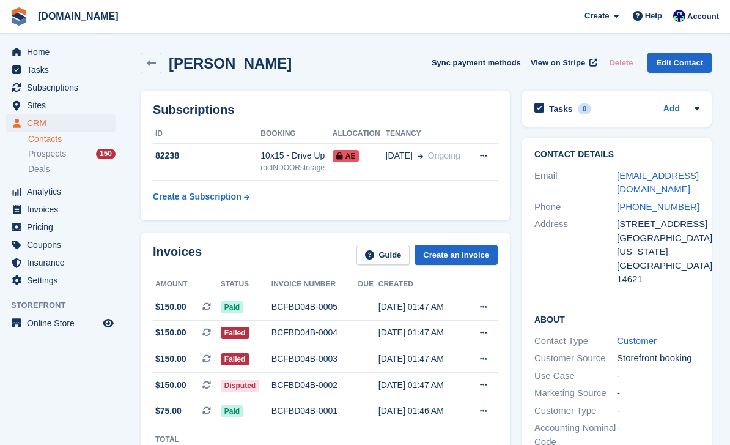 The image size is (730, 445). What do you see at coordinates (456, 254) in the screenshot?
I see `a: Create an Invoice` at bounding box center [456, 254].